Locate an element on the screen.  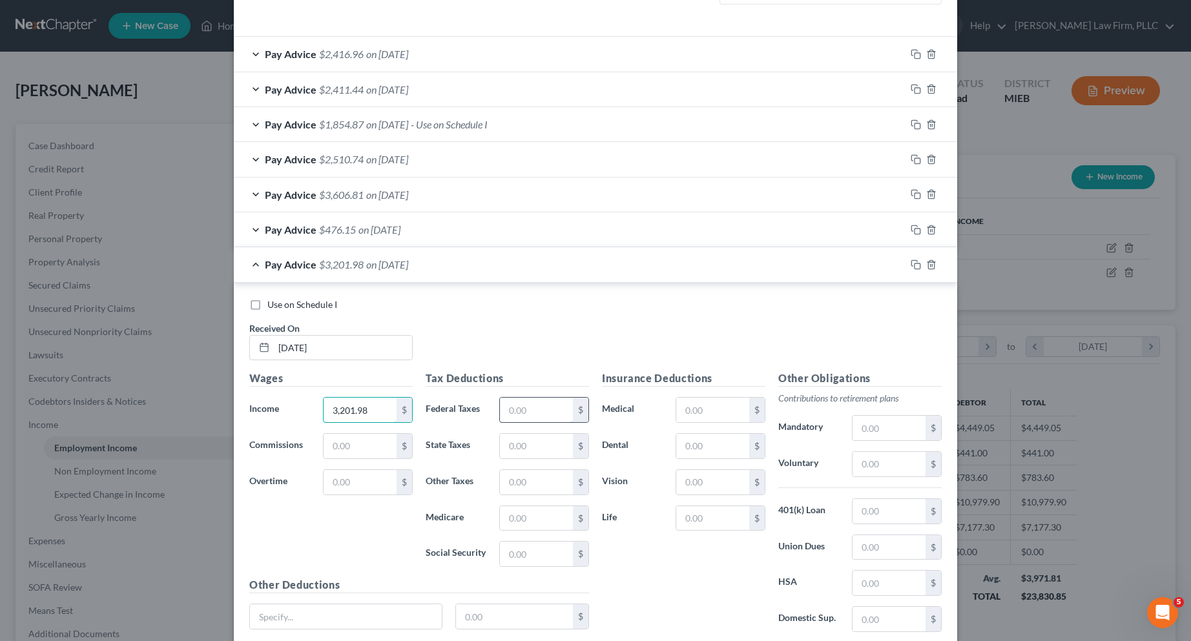
p: Contributions to retirement plans is located at coordinates (860, 398).